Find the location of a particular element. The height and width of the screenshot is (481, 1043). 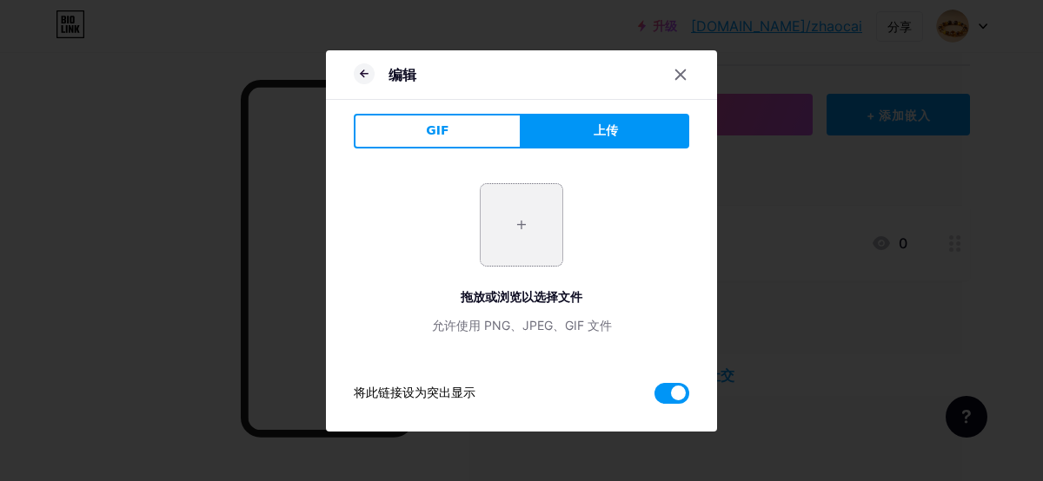

font: GIF is located at coordinates (437, 130).